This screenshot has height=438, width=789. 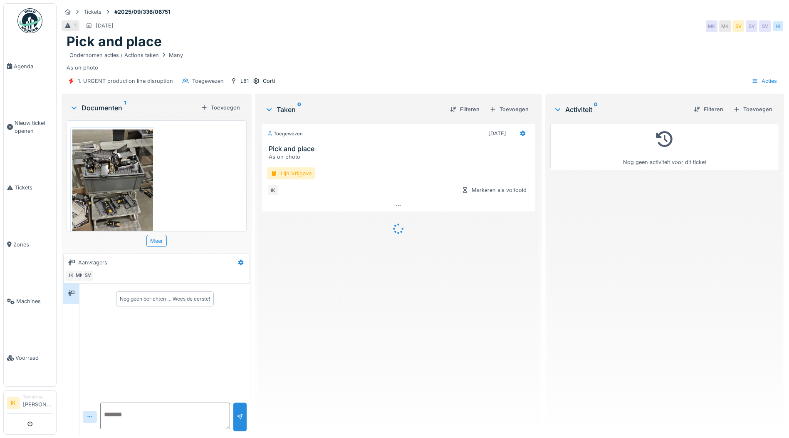 What do you see at coordinates (400, 149) in the screenshot?
I see `h3: Pick and place` at bounding box center [400, 149].